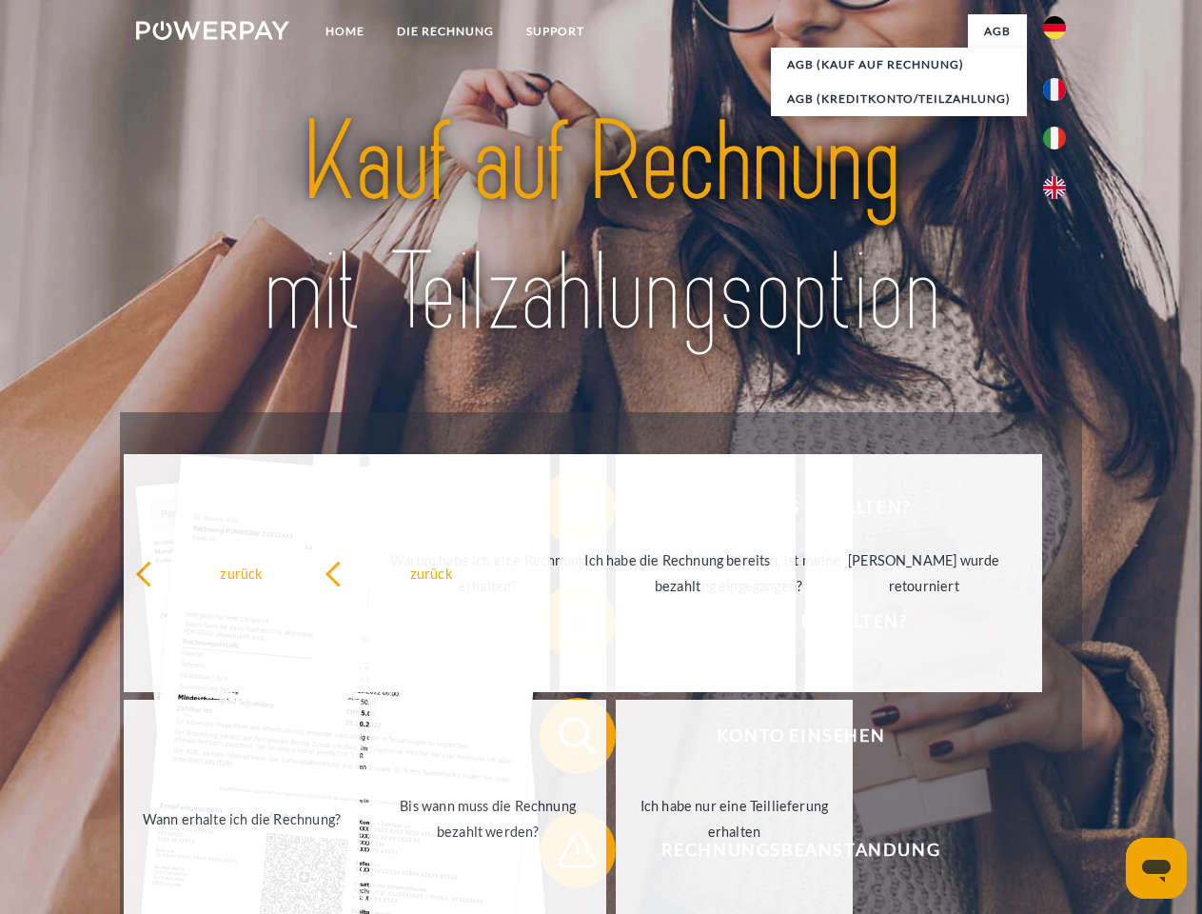 Image resolution: width=1202 pixels, height=914 pixels. What do you see at coordinates (555, 31) in the screenshot?
I see `a: SUPPORT` at bounding box center [555, 31].